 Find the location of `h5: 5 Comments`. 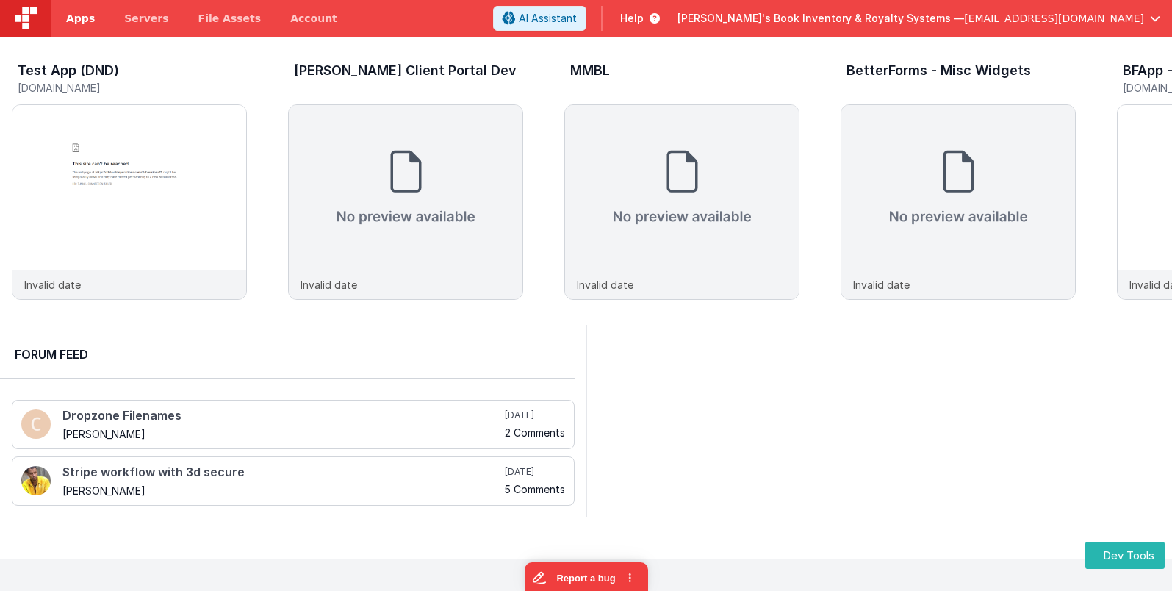

h5: 5 Comments is located at coordinates (535, 489).